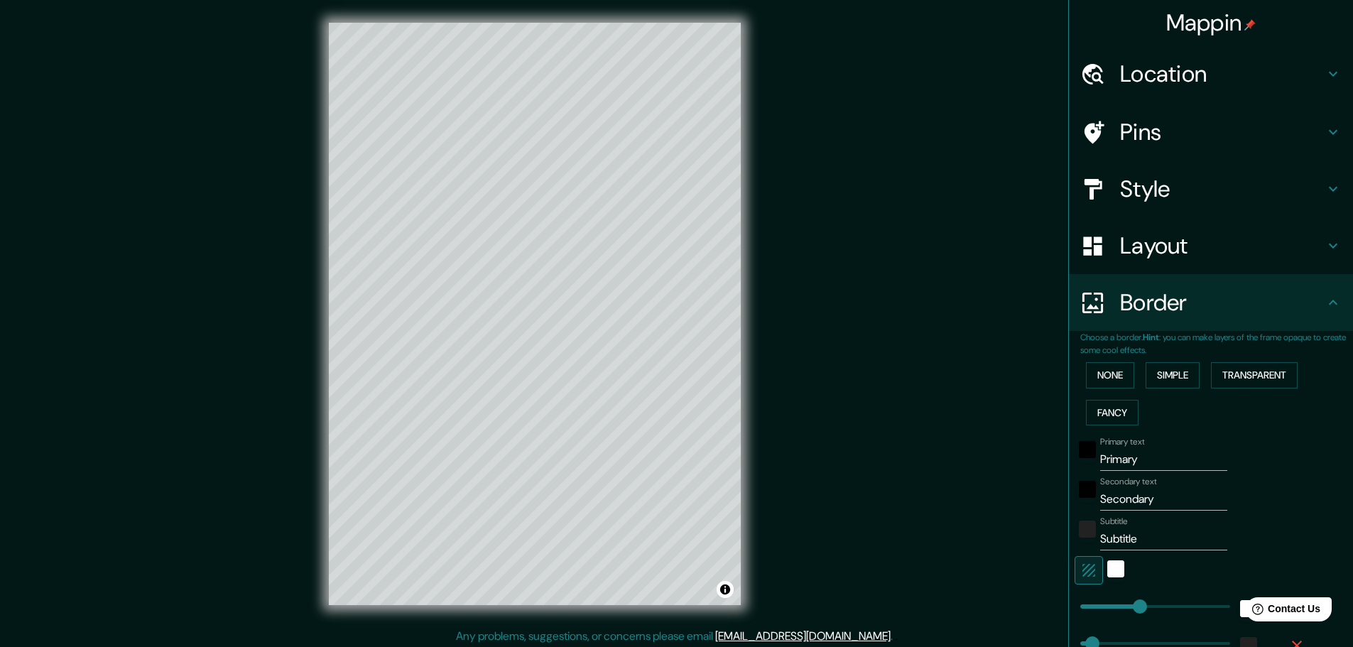  What do you see at coordinates (1211, 246) in the screenshot?
I see `div: Layout` at bounding box center [1211, 246].